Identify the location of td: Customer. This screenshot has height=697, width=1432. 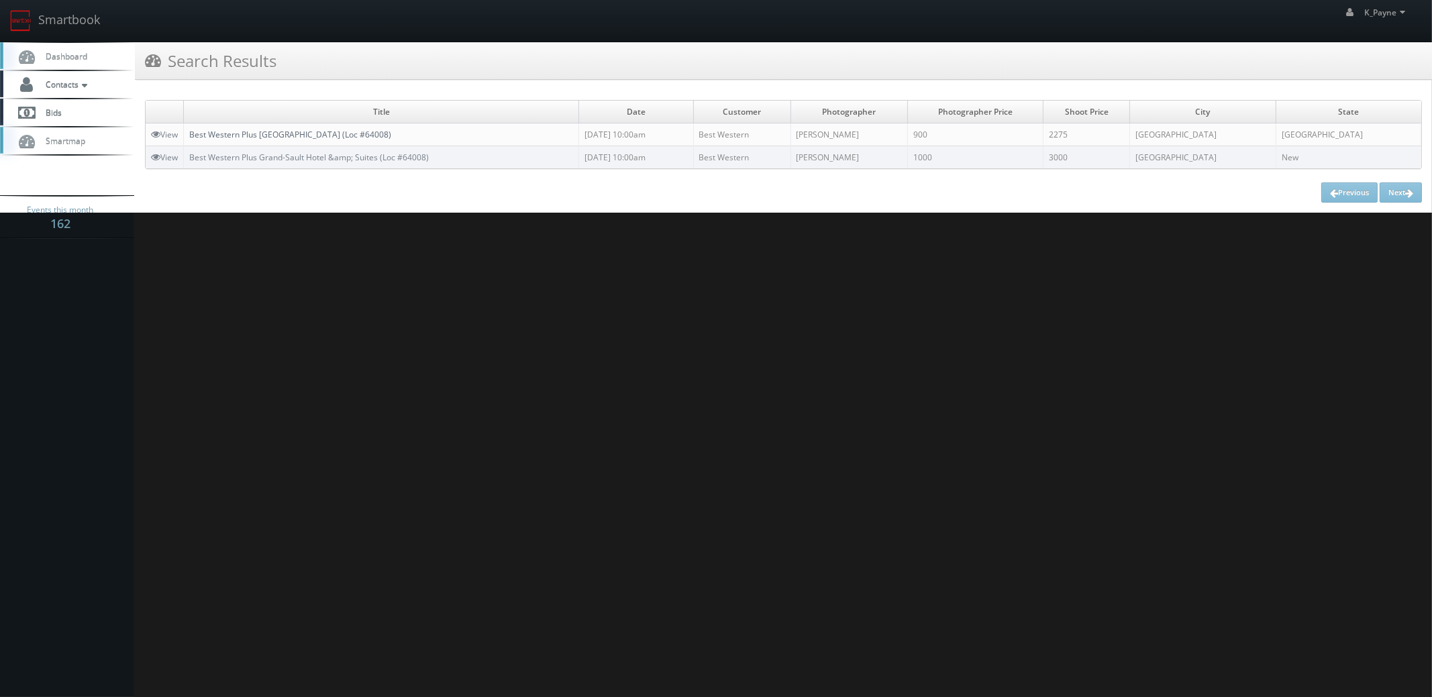
(741, 112).